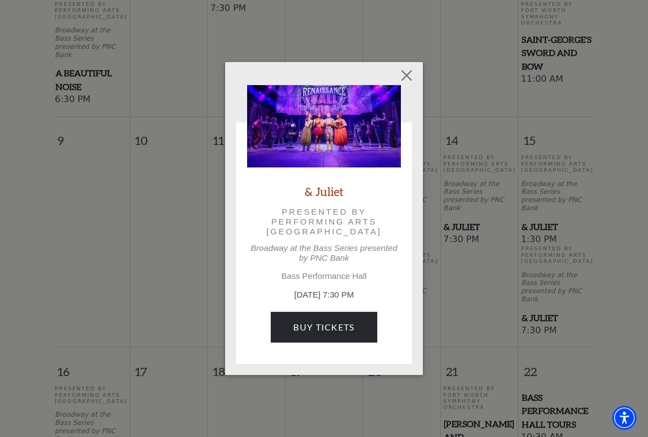 The width and height of the screenshot is (648, 437). What do you see at coordinates (324, 191) in the screenshot?
I see `a: & Juliet` at bounding box center [324, 191].